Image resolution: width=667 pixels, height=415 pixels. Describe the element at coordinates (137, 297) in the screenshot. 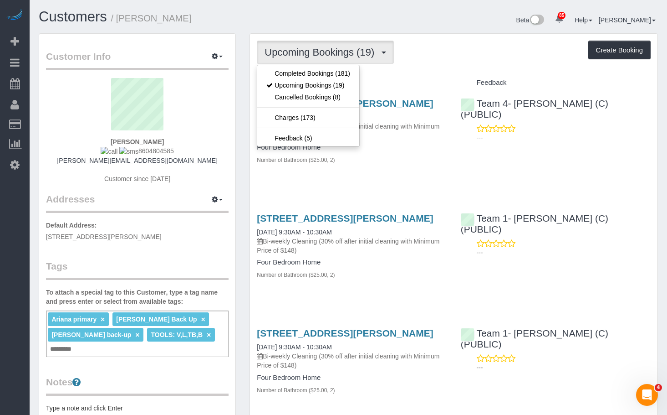

I see `label: To attach a special tag to this Customer, type a tag name and press enter or select from availabl...` at that location.